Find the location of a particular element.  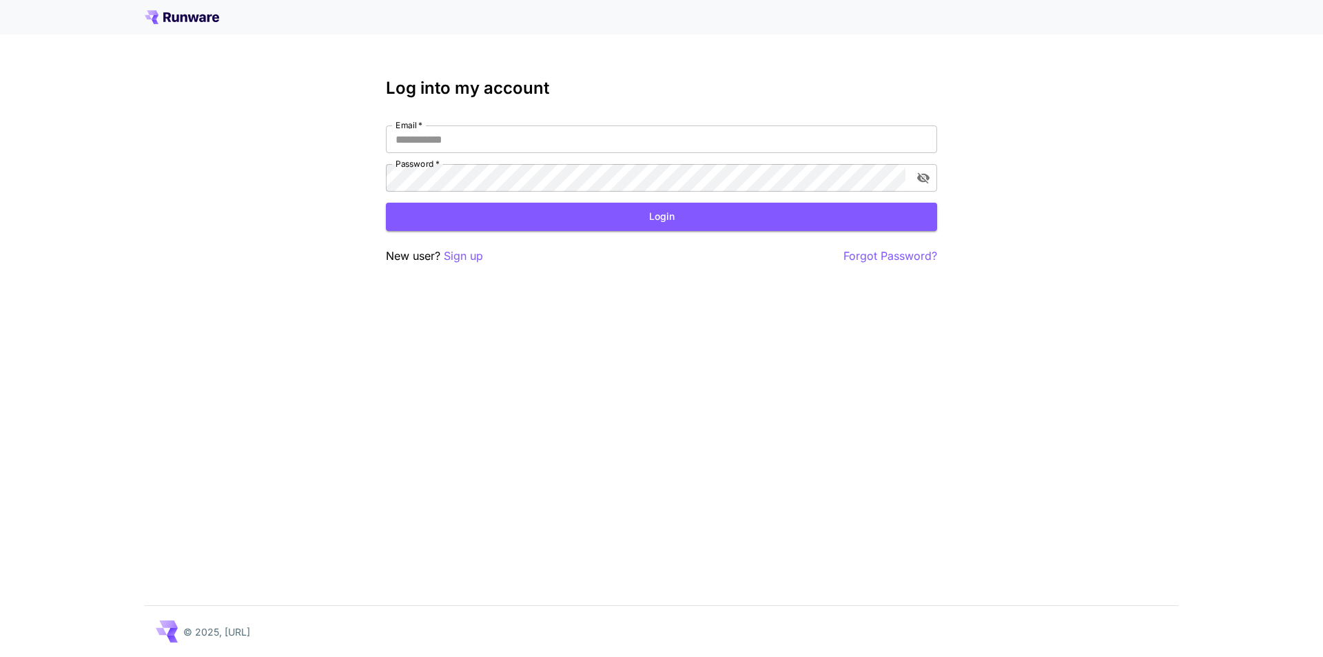

h3: Log into my account is located at coordinates (662, 88).